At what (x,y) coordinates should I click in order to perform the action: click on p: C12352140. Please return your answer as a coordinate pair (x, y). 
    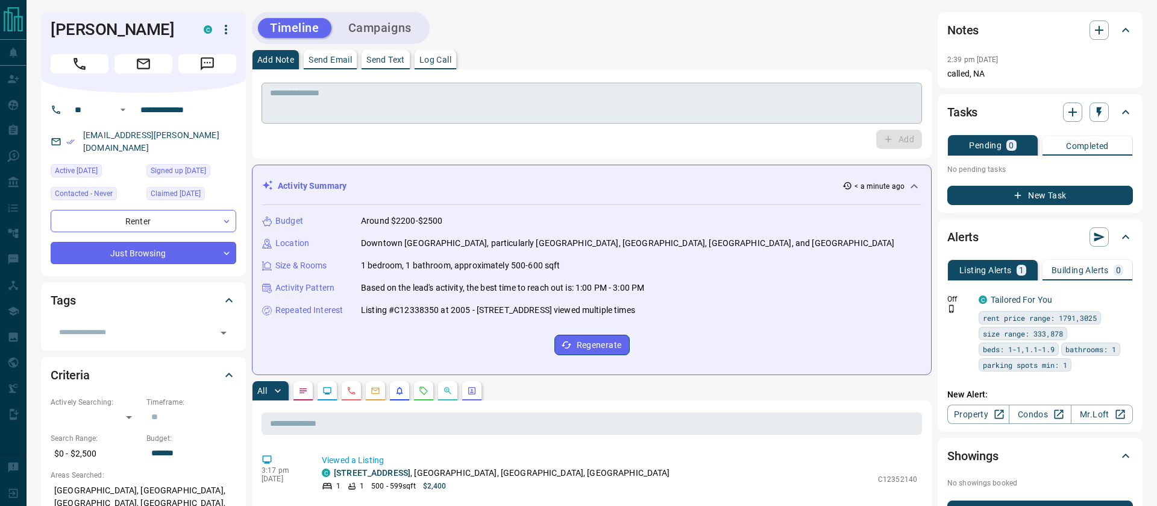
    Looking at the image, I should click on (898, 479).